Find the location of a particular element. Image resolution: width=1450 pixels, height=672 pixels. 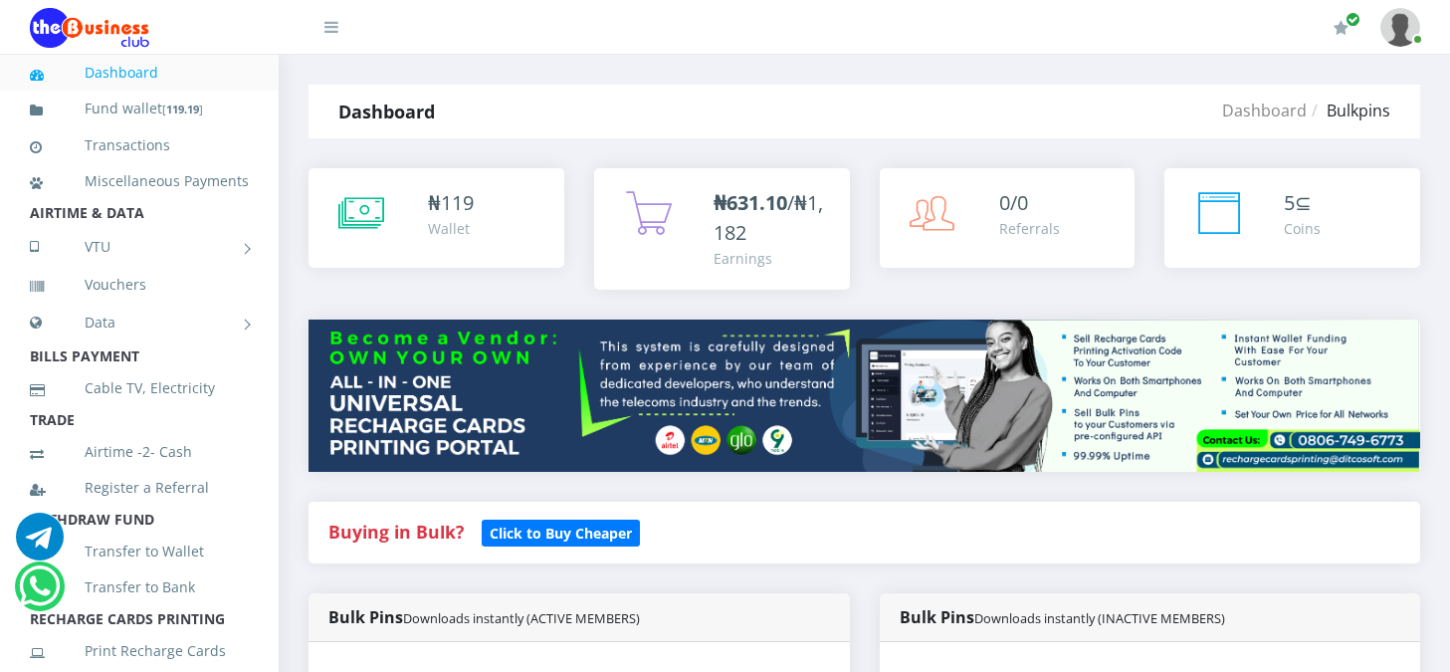

b: ₦631.10 is located at coordinates (750, 202).